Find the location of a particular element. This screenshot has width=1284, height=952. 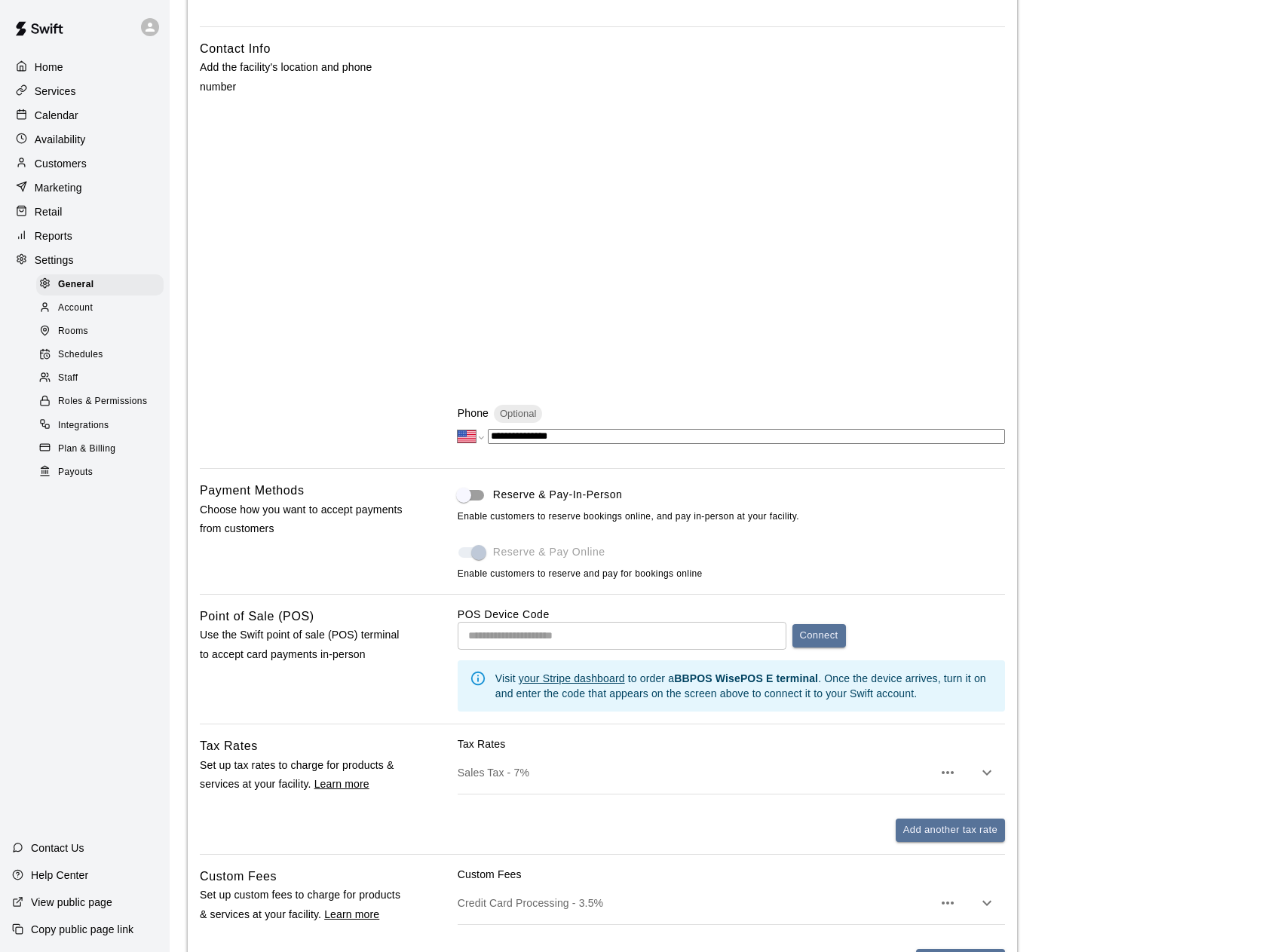

a: Retail is located at coordinates (84, 212).